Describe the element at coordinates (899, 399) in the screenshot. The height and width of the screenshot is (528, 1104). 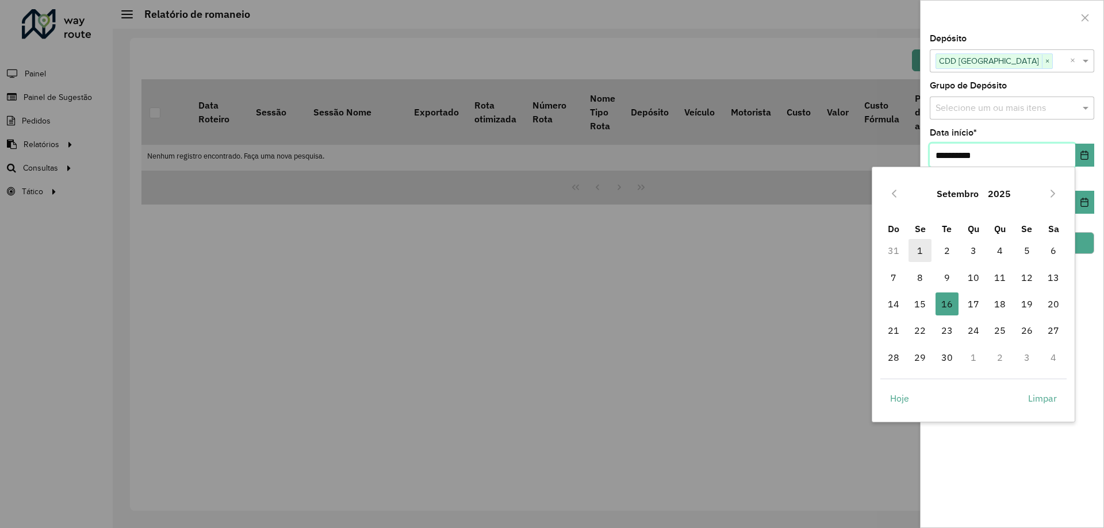
I see `button: Hoje` at that location.